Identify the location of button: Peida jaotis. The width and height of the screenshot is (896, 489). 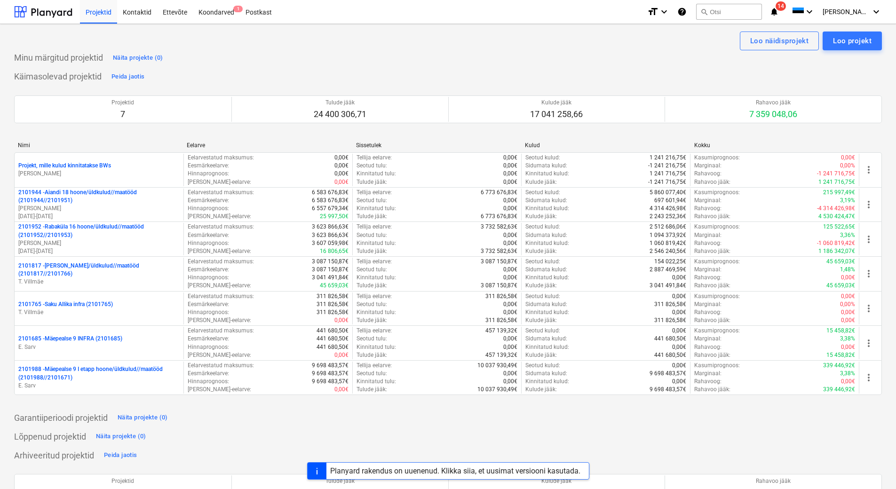
(128, 77).